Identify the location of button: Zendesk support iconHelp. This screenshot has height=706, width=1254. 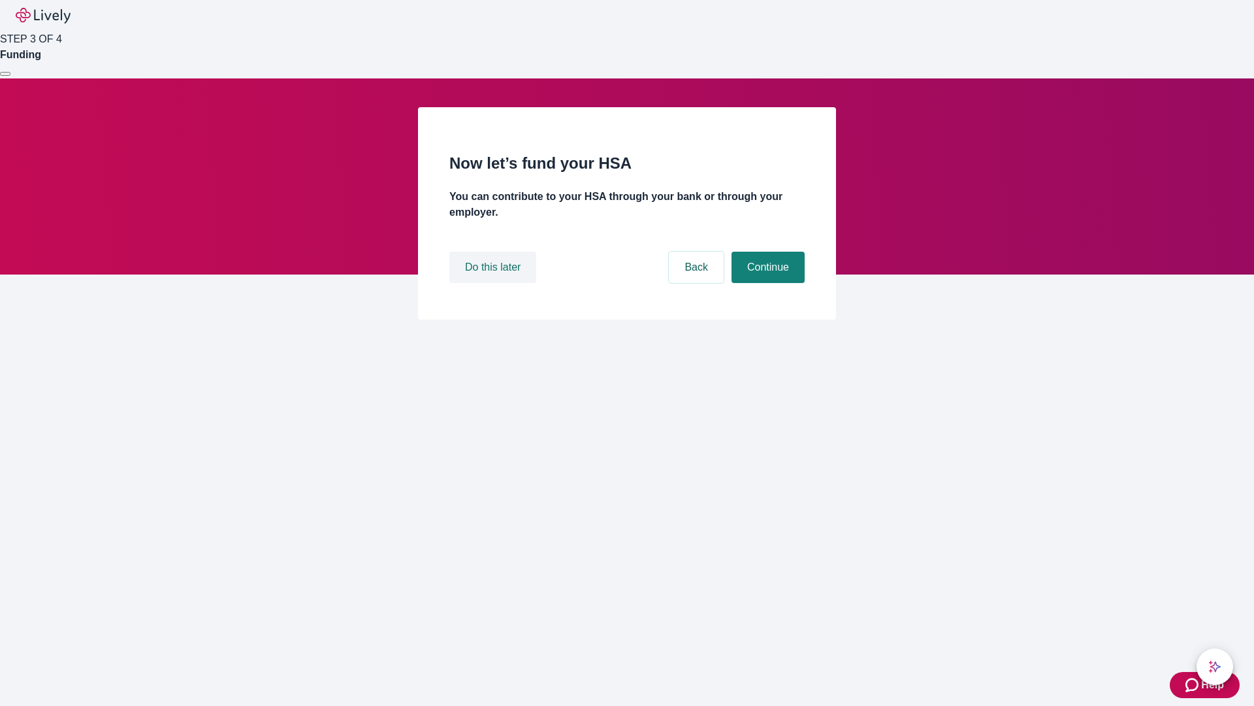
(1205, 685).